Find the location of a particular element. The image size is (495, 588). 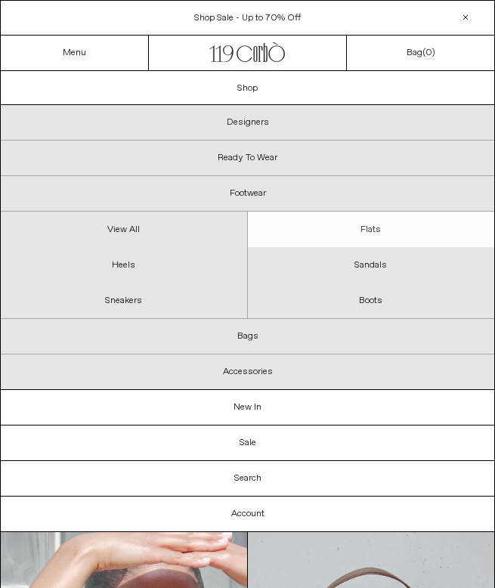

a: Flats is located at coordinates (371, 229).